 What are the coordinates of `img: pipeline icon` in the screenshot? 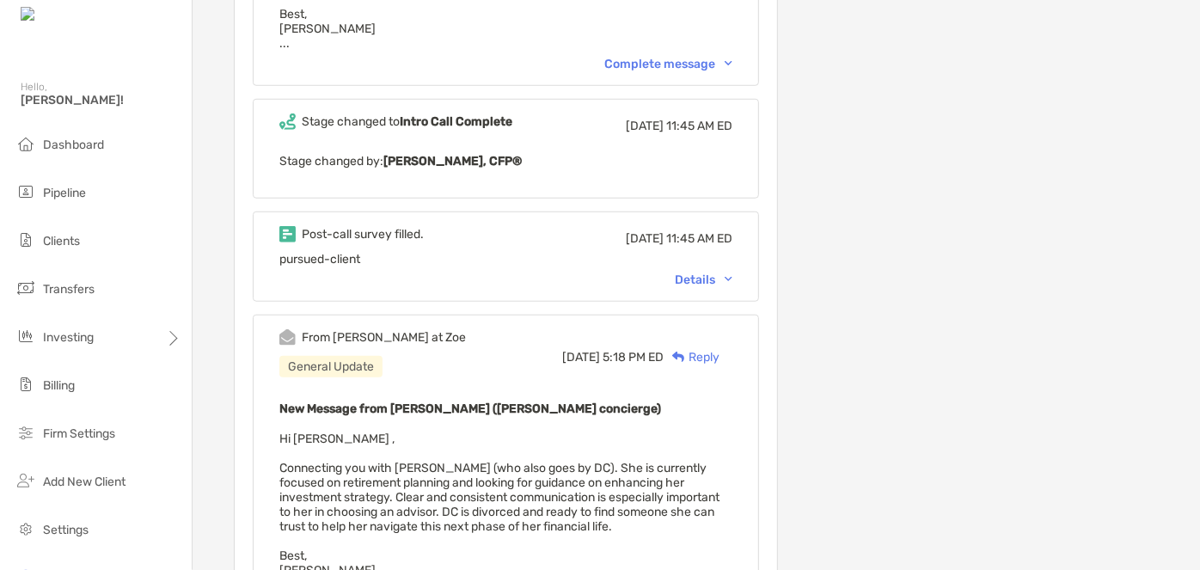 It's located at (26, 192).